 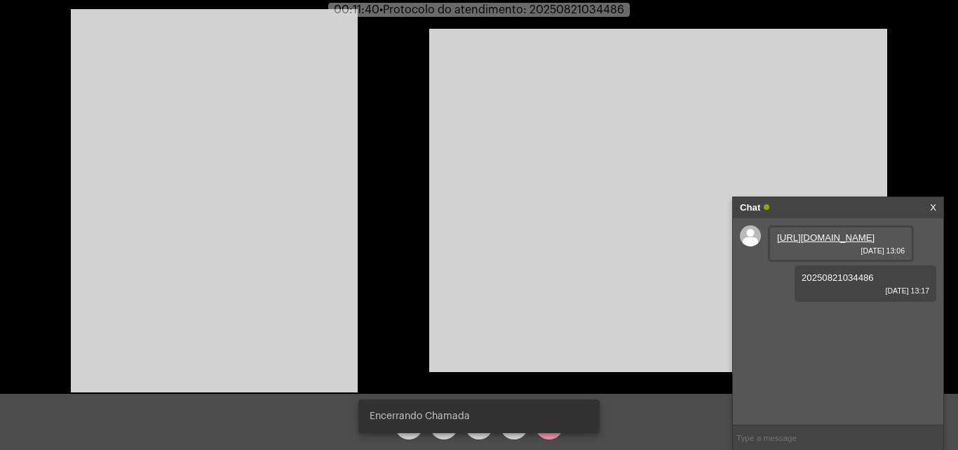 What do you see at coordinates (837, 277) in the screenshot?
I see `span: 20250821034486` at bounding box center [837, 277].